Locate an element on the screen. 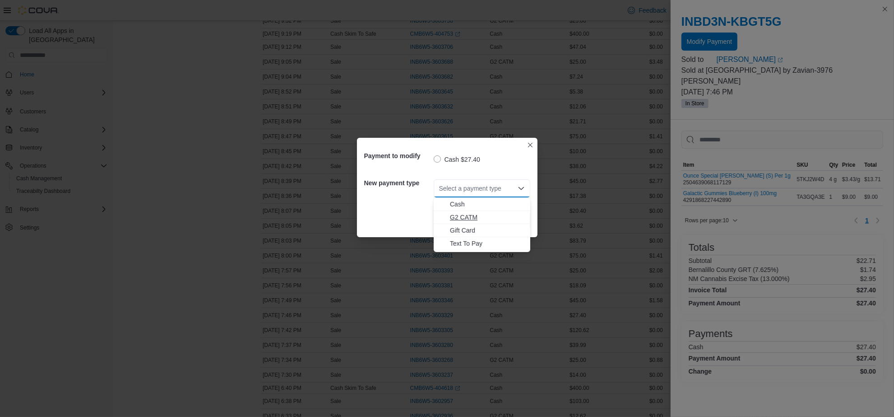 The height and width of the screenshot is (417, 894). button: Cash is located at coordinates (482, 204).